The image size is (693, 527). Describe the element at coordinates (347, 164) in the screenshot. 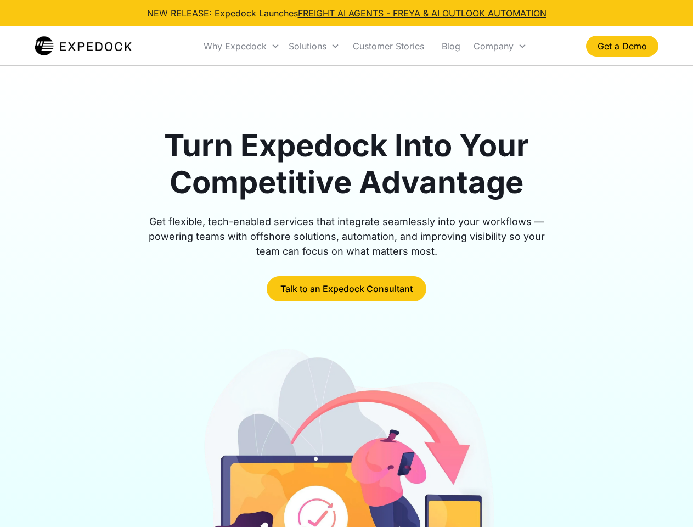

I see `h1: Turn Expedock Into Your Competitive Advantage` at that location.